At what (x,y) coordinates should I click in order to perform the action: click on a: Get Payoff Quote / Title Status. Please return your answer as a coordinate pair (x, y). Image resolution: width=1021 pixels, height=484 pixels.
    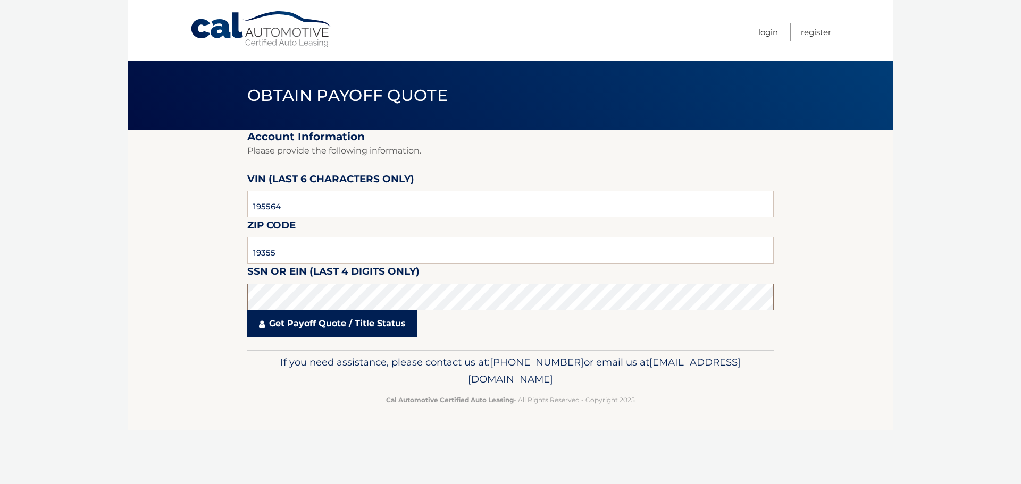
    Looking at the image, I should click on (332, 324).